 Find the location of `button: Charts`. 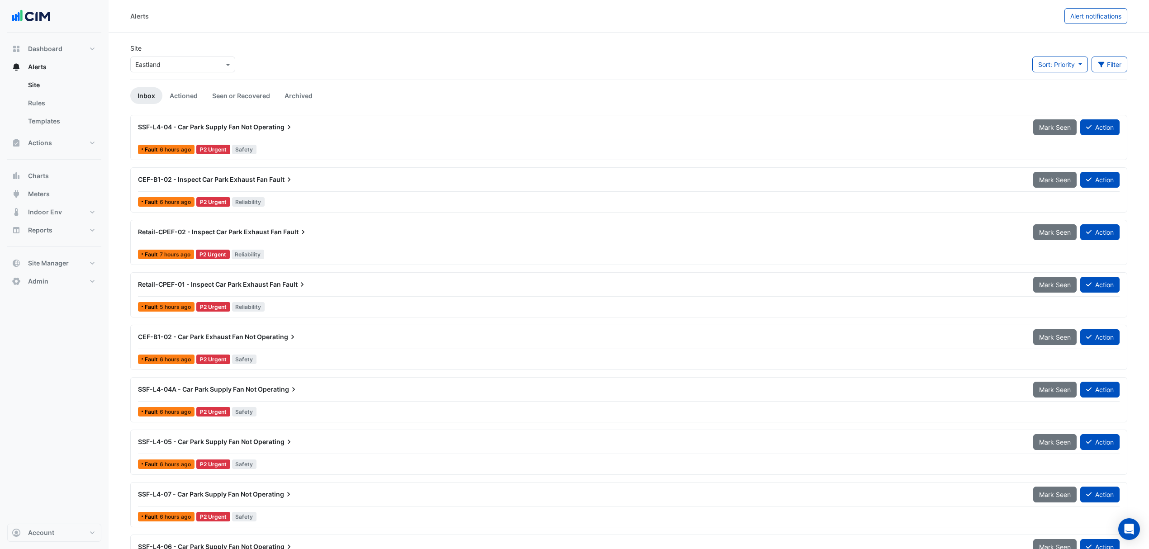

button: Charts is located at coordinates (54, 176).